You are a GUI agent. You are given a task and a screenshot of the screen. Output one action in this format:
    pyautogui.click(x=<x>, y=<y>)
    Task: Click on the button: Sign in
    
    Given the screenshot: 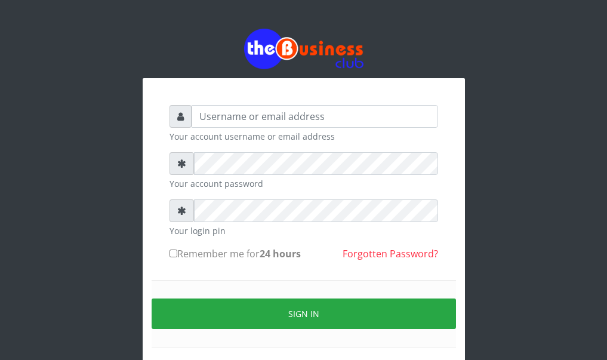 What is the action you would take?
    pyautogui.click(x=304, y=313)
    